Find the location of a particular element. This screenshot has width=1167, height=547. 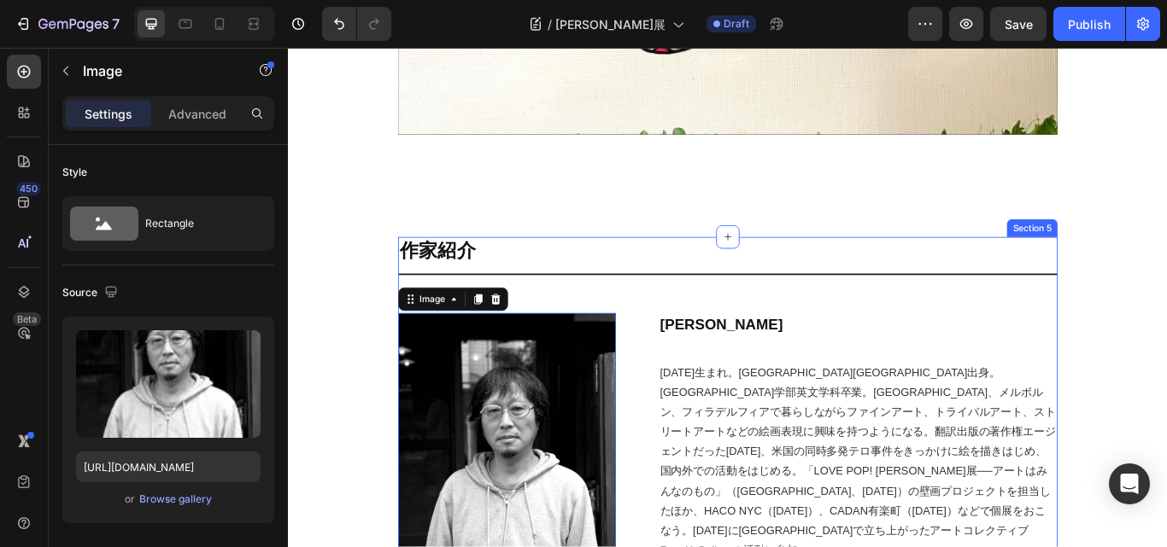

div: Undo/Redo is located at coordinates (356, 24).